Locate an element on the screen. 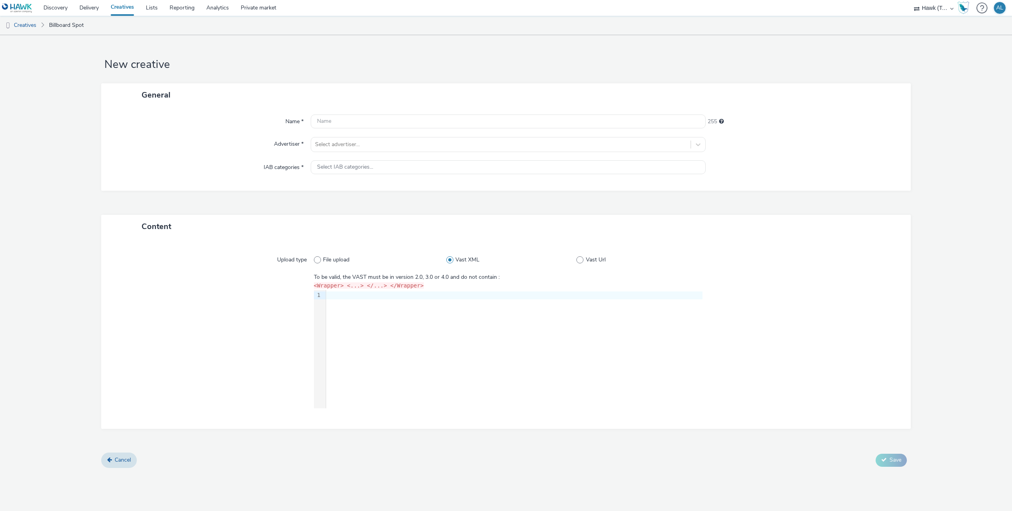  span: Select IAB categories... is located at coordinates (345, 167).